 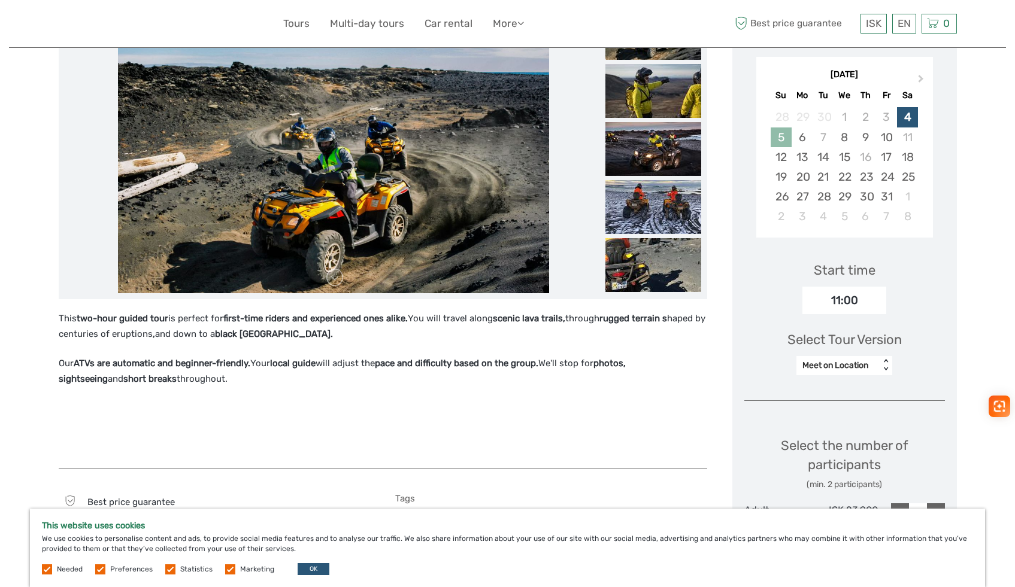 What do you see at coordinates (946, 23) in the screenshot?
I see `span: 0` at bounding box center [946, 23].